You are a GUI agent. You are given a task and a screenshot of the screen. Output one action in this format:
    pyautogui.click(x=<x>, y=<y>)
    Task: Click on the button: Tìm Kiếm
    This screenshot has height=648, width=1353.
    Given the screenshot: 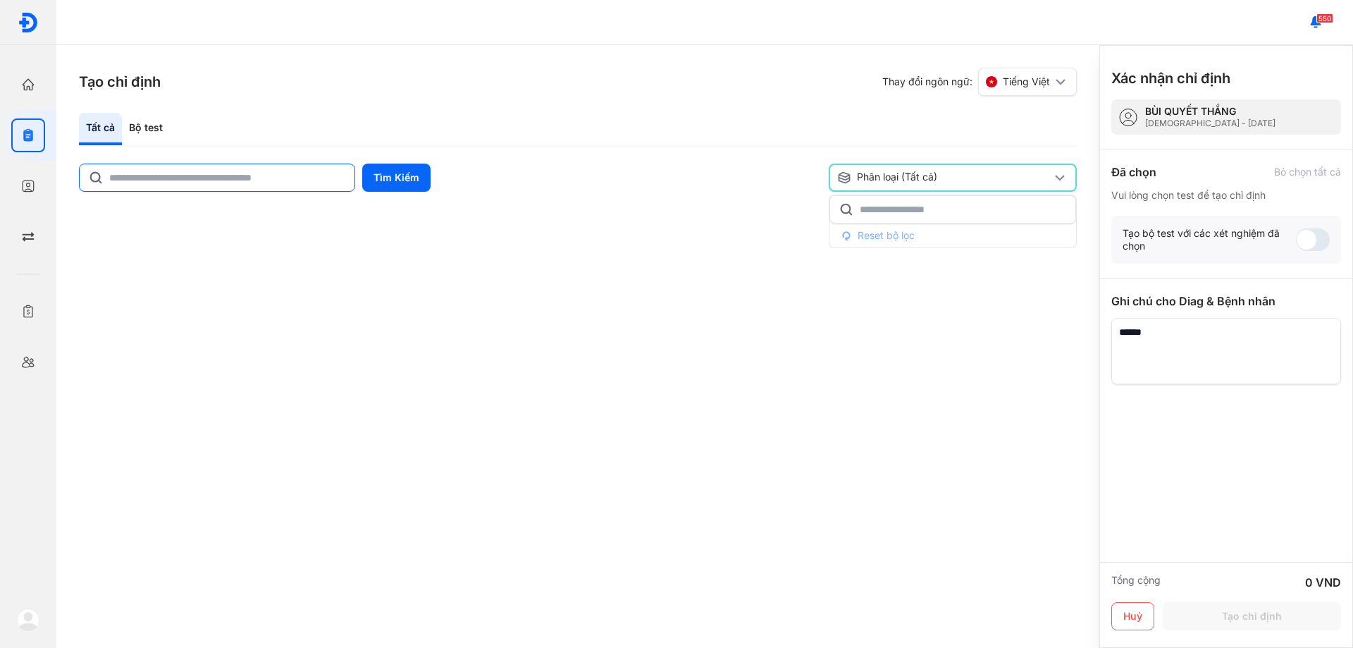 What is the action you would take?
    pyautogui.click(x=396, y=178)
    